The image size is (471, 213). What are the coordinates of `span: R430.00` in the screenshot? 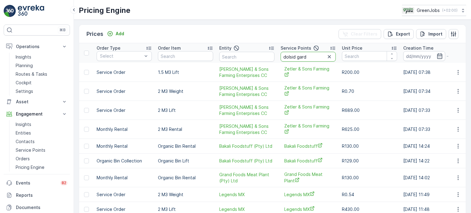 It's located at (351, 209).